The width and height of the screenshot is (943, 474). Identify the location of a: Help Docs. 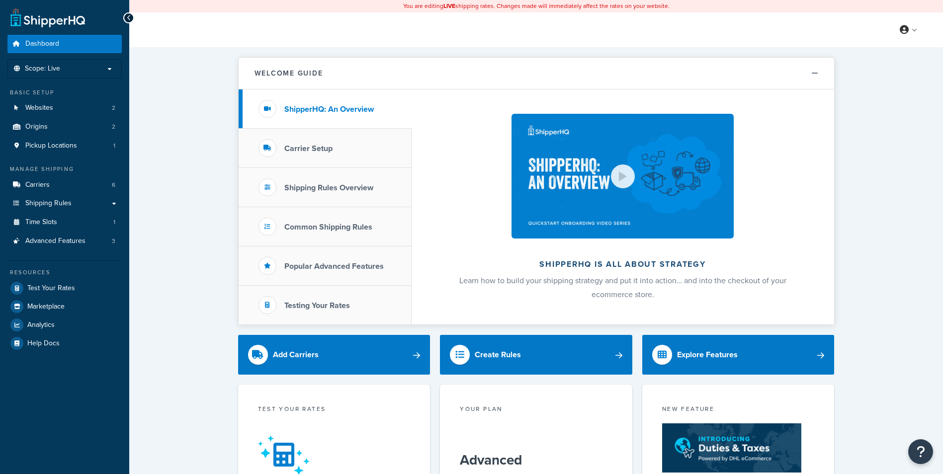
(65, 343).